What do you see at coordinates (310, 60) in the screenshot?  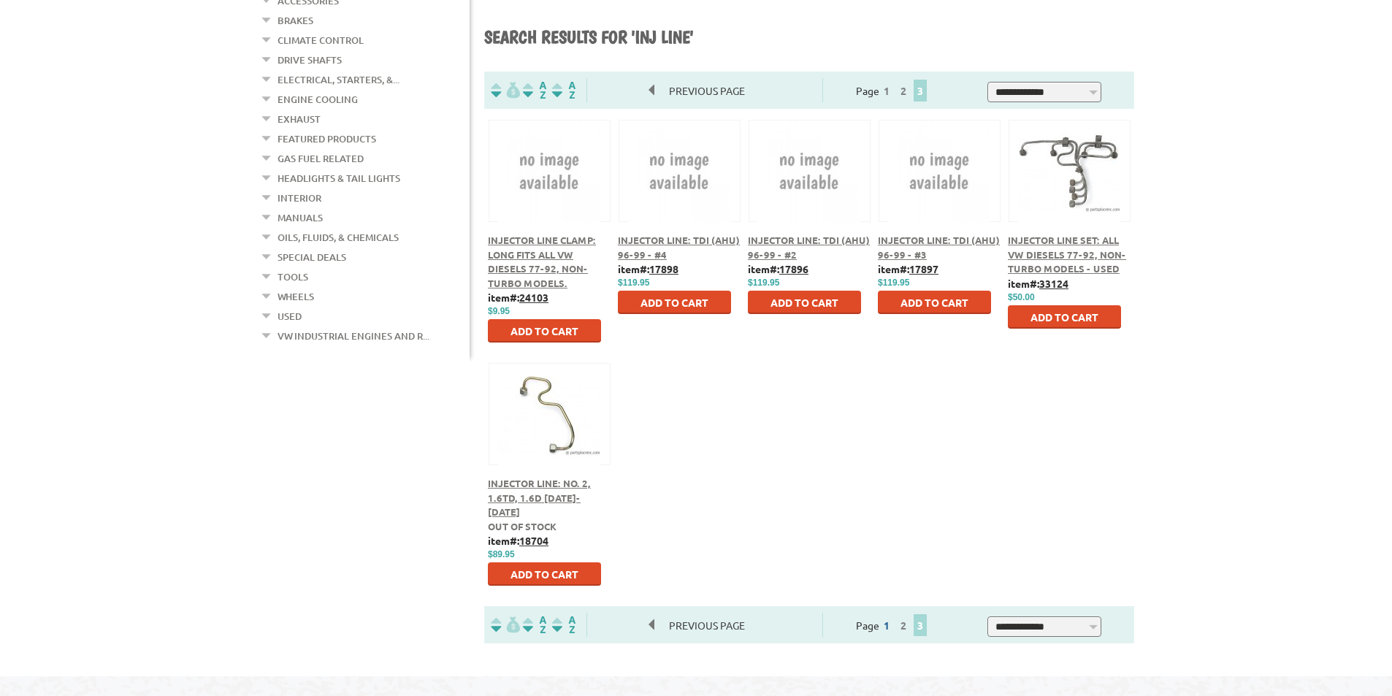 I see `a: Drive Shafts` at bounding box center [310, 60].